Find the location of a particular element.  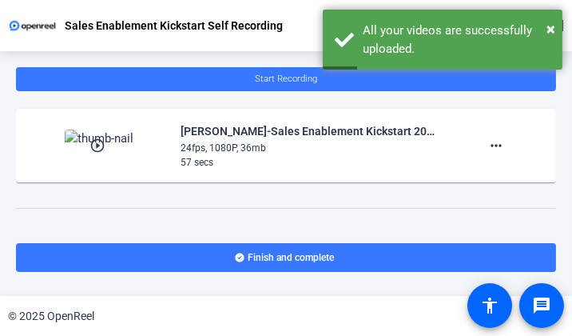

mat-icon: accessibility is located at coordinates (490, 305).